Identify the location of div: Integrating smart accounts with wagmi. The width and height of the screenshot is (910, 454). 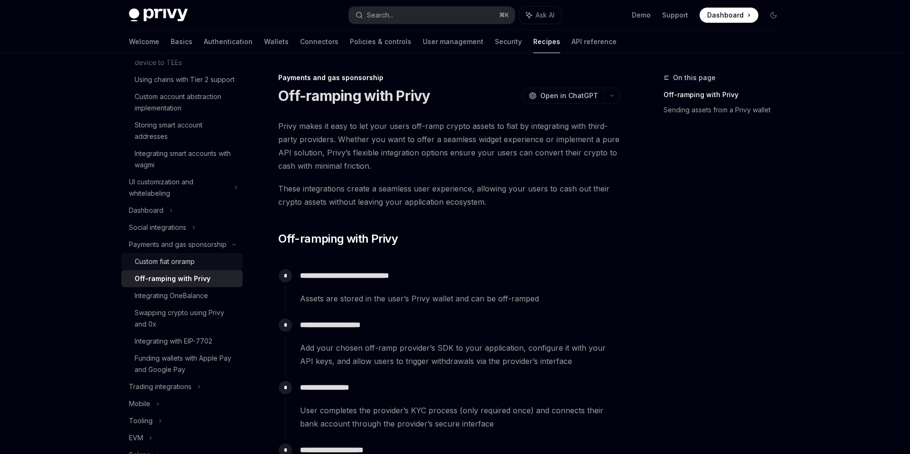
(186, 159).